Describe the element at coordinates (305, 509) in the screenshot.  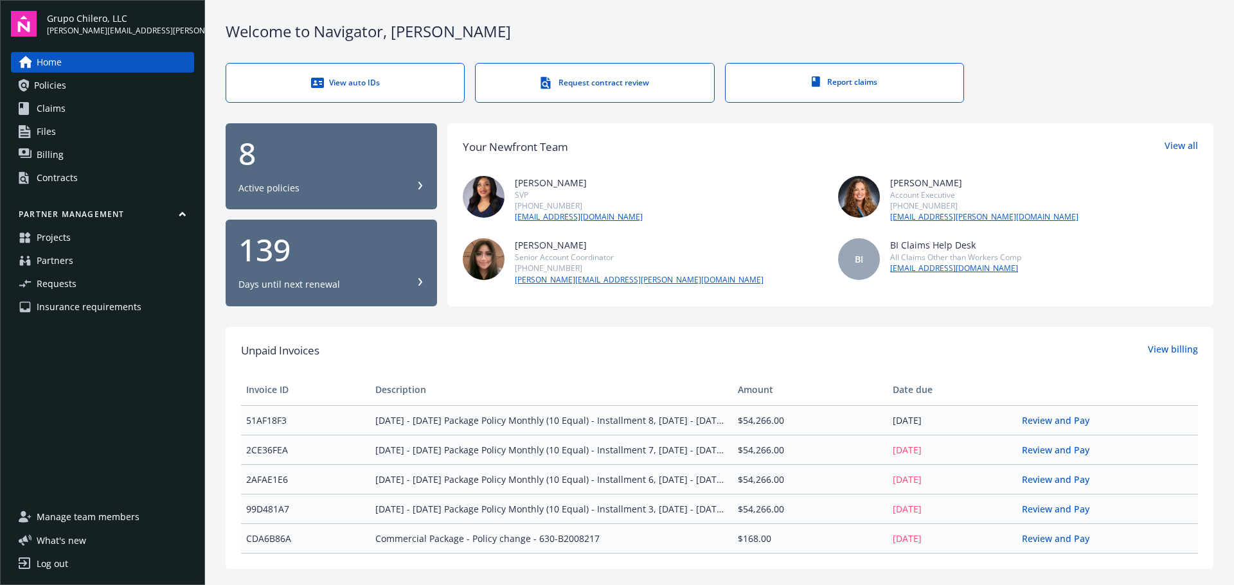
I see `td: 99D481A7` at that location.